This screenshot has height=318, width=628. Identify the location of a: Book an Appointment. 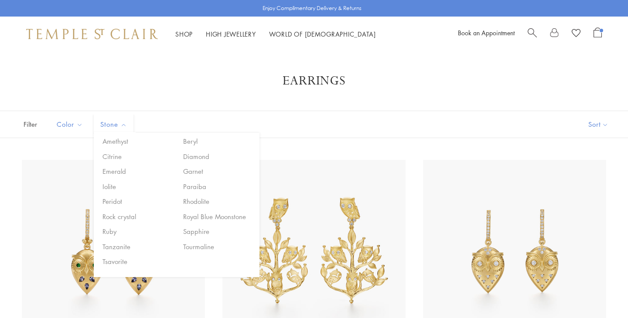
(486, 33).